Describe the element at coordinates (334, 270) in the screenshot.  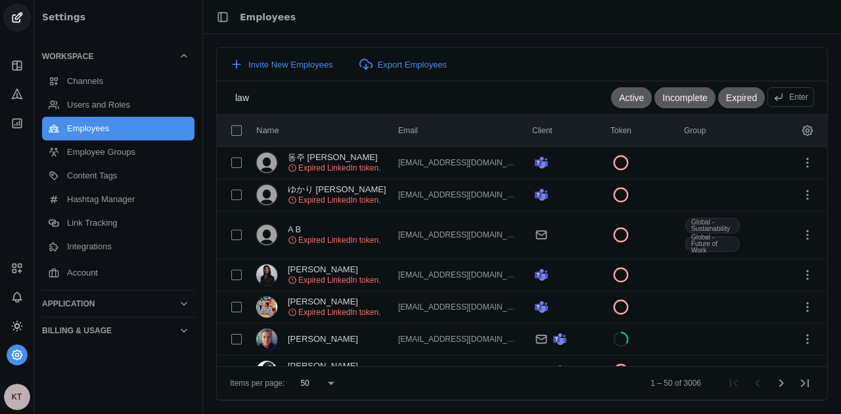
I see `div: Aarani Subramaniam` at that location.